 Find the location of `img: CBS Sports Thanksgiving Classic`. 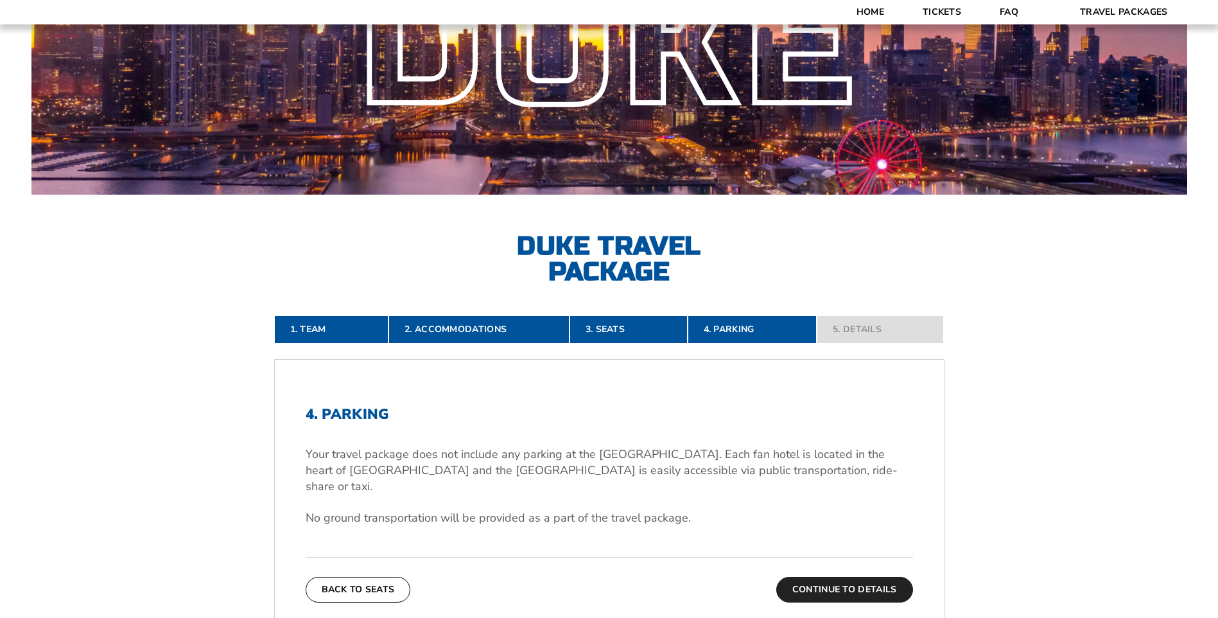

img: CBS Sports Thanksgiving Classic is located at coordinates (66, 34).